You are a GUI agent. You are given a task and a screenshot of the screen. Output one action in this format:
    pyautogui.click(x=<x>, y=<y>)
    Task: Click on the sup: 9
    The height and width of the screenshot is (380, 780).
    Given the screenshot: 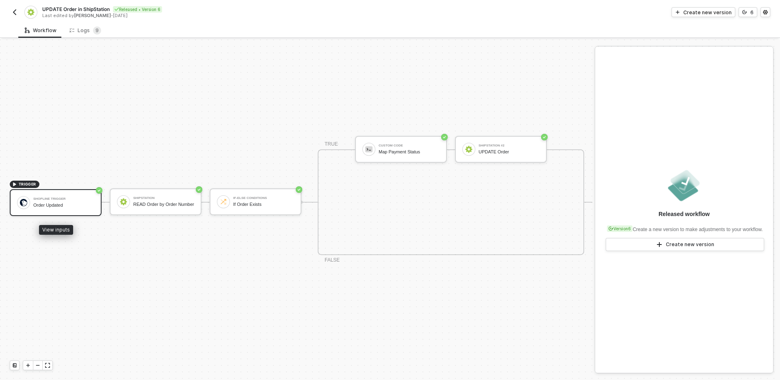 What is the action you would take?
    pyautogui.click(x=97, y=30)
    